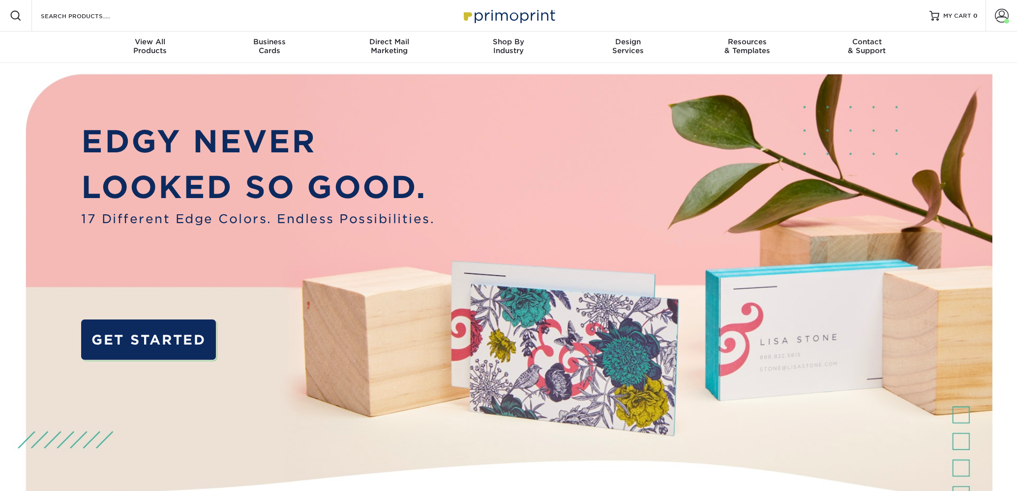  I want to click on a: Contact& Support, so click(866, 47).